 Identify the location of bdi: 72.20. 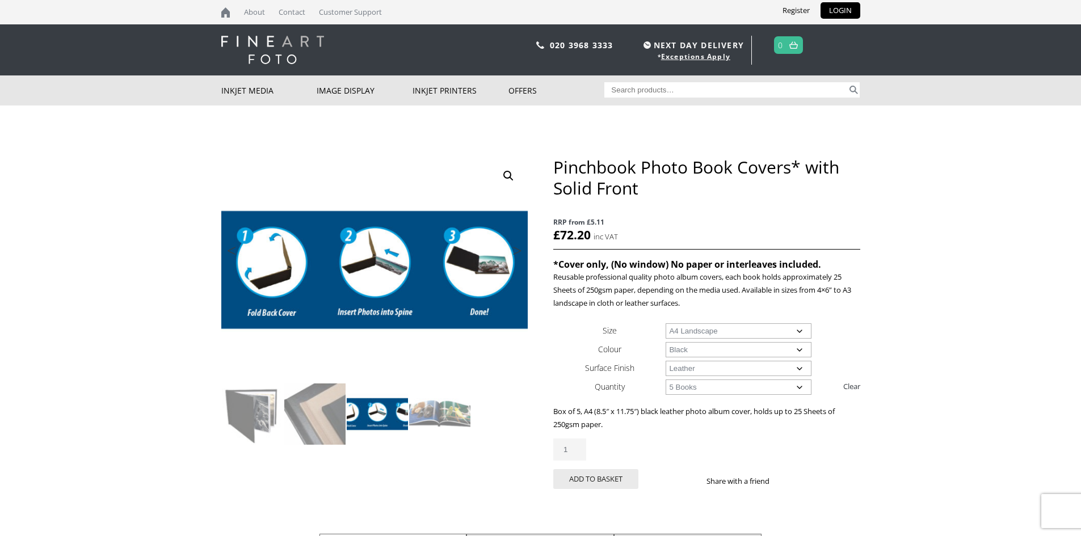
(572, 235).